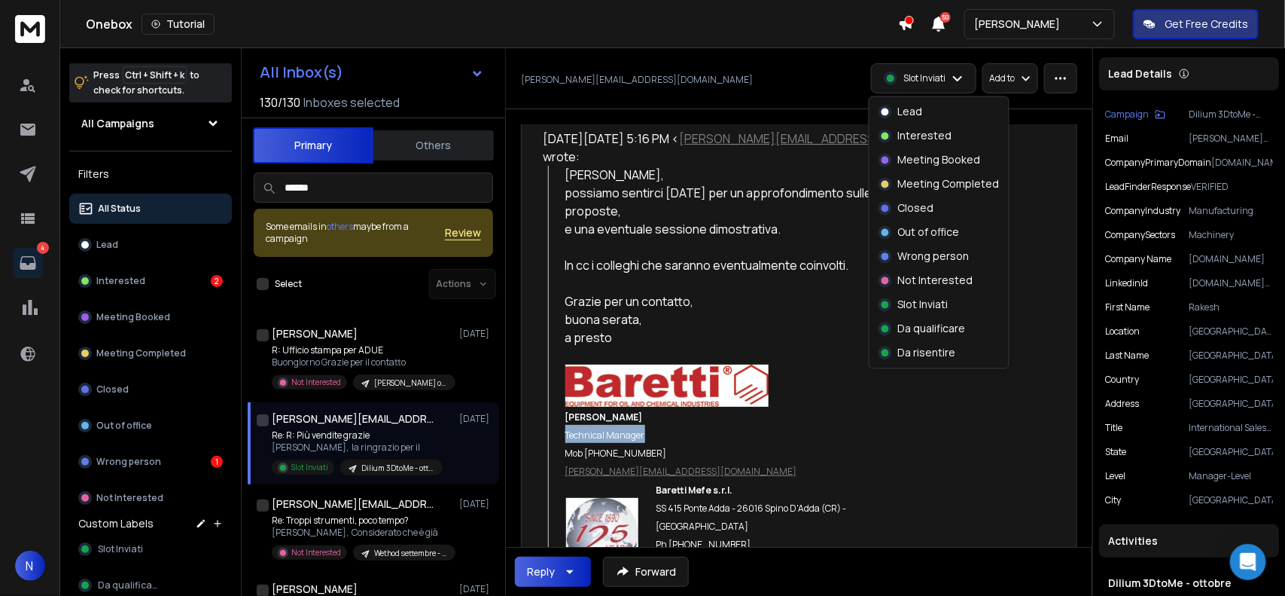 The height and width of the screenshot is (596, 1285). Describe the element at coordinates (116, 523) in the screenshot. I see `h3: Custom Labels` at that location.